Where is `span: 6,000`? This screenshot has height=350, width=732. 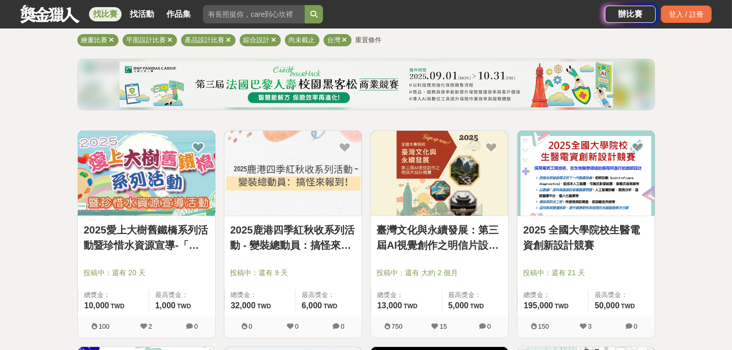
span: 6,000 is located at coordinates (312, 305).